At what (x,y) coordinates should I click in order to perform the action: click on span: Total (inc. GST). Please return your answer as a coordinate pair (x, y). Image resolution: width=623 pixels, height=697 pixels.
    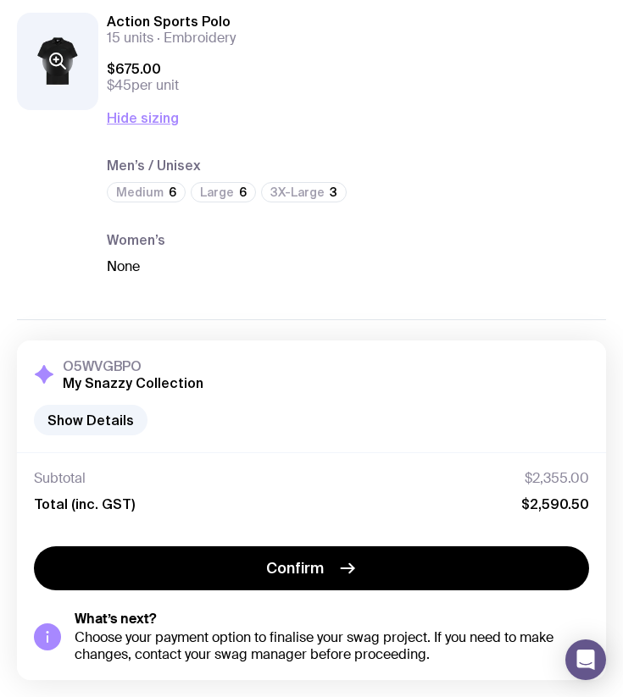
    Looking at the image, I should click on (84, 504).